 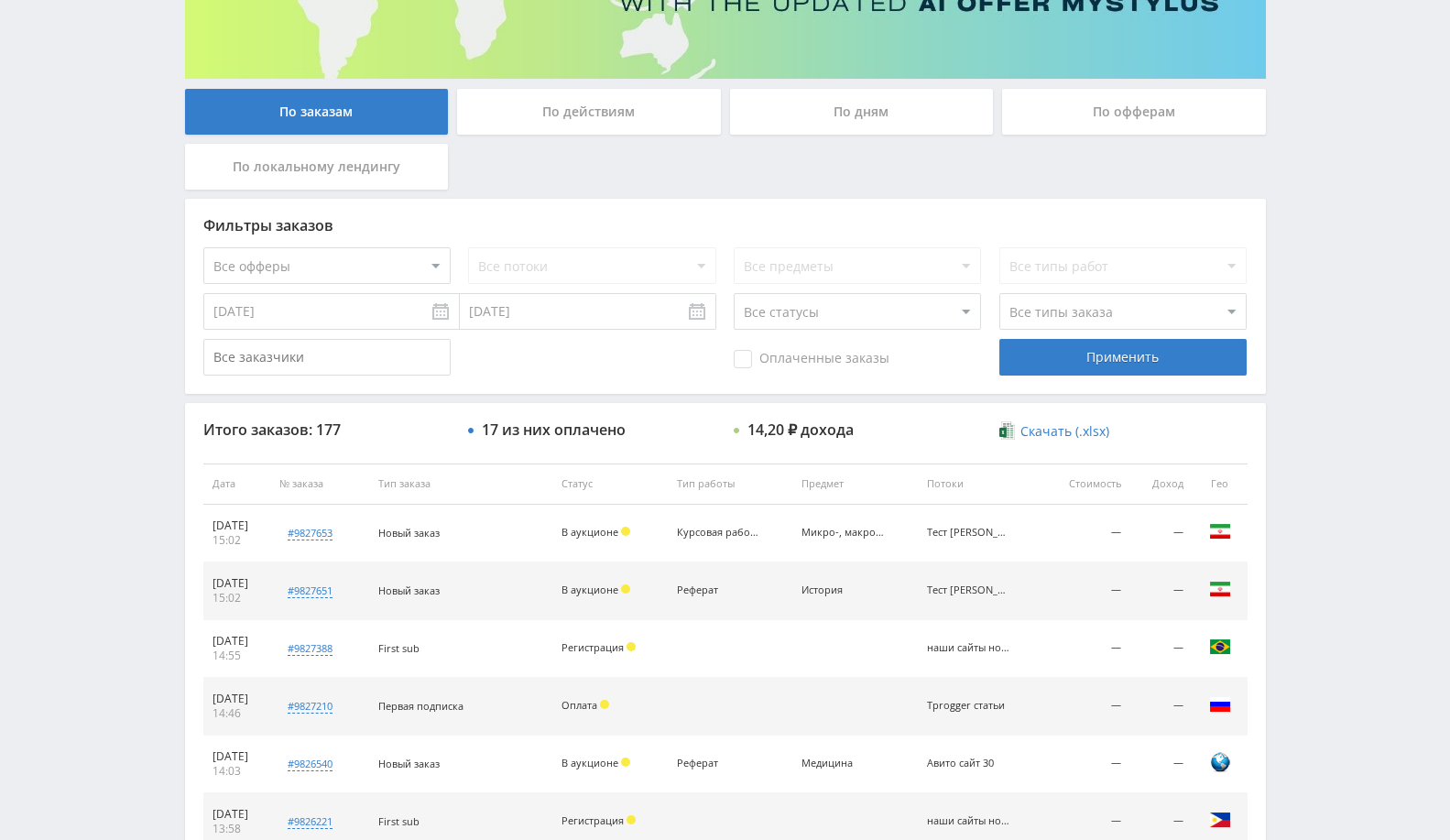 What do you see at coordinates (461, 483) in the screenshot?
I see `th: Тип заказа` at bounding box center [461, 483].